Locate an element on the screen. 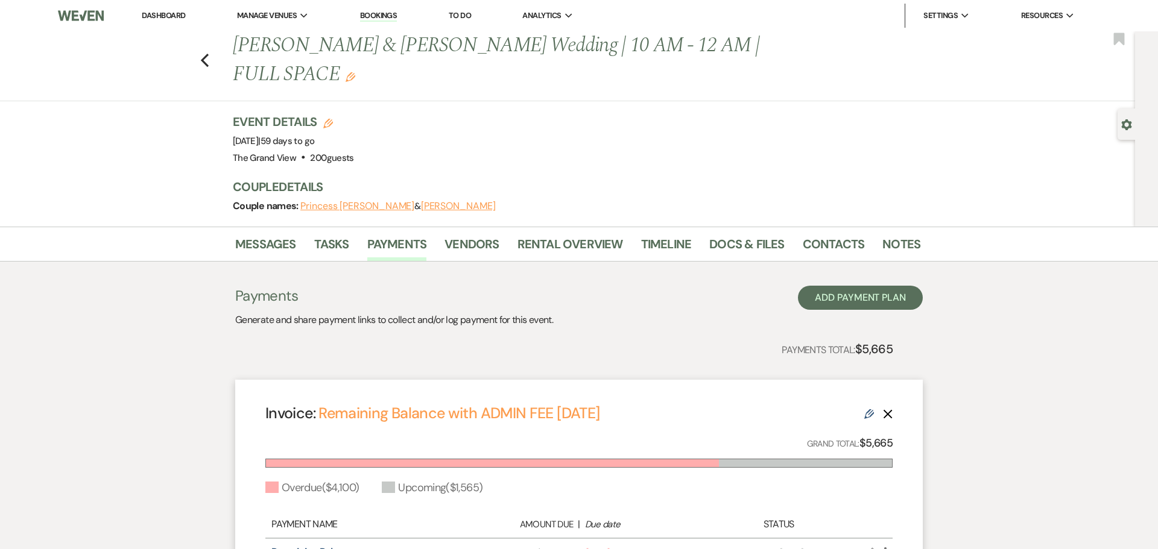  a: Timeline is located at coordinates (666, 248).